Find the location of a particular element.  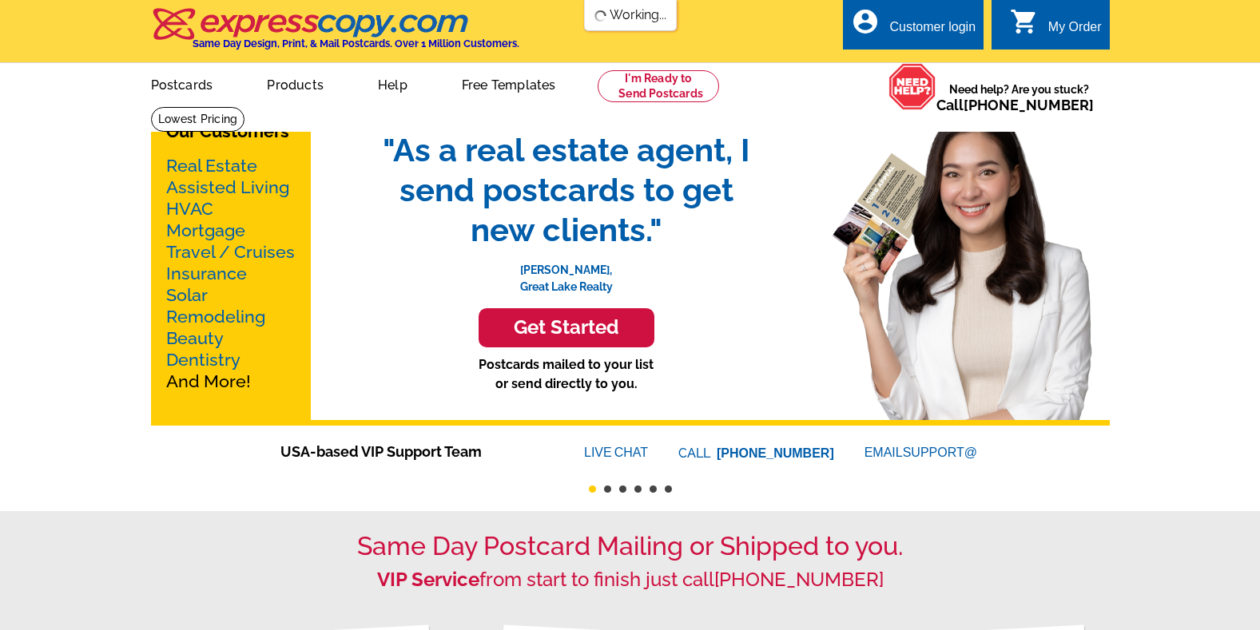

a: account_circle Customer login is located at coordinates (913, 27).